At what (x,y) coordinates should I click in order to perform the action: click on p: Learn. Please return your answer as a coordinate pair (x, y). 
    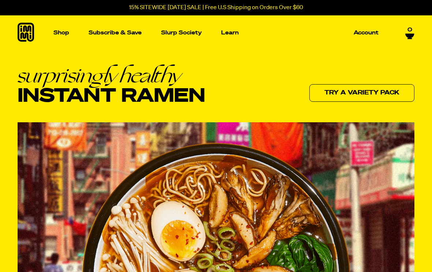
    Looking at the image, I should click on (230, 33).